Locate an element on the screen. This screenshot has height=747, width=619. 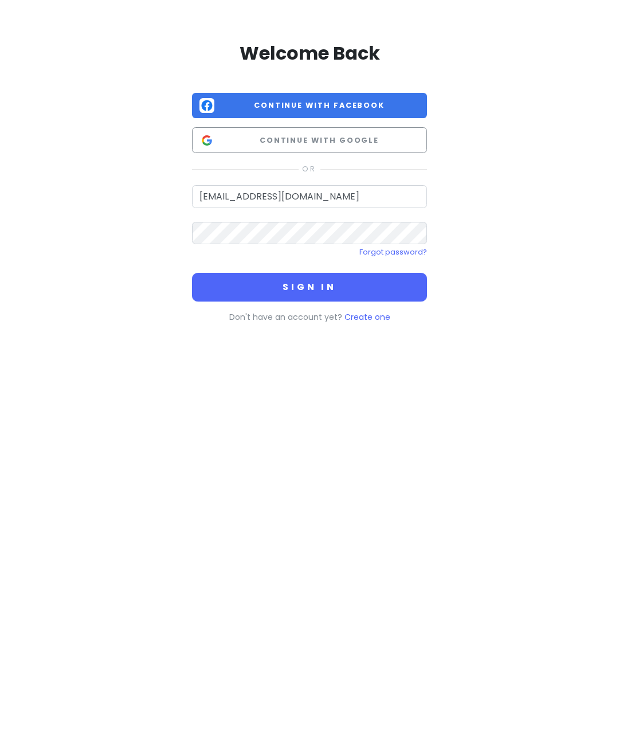
button: Continue with Google is located at coordinates (309, 140).